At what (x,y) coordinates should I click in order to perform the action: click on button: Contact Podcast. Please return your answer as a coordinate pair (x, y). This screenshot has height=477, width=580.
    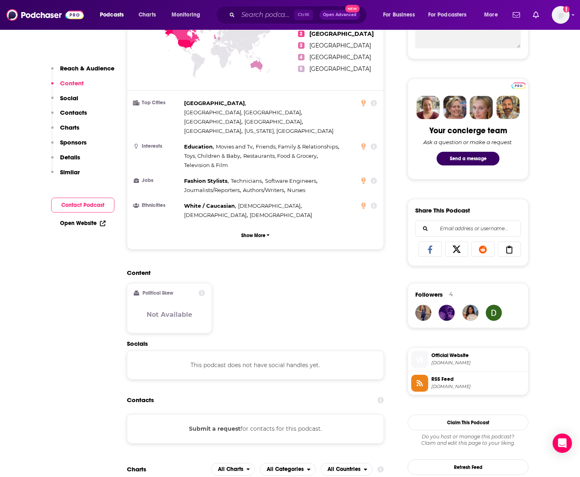
    Looking at the image, I should click on (83, 205).